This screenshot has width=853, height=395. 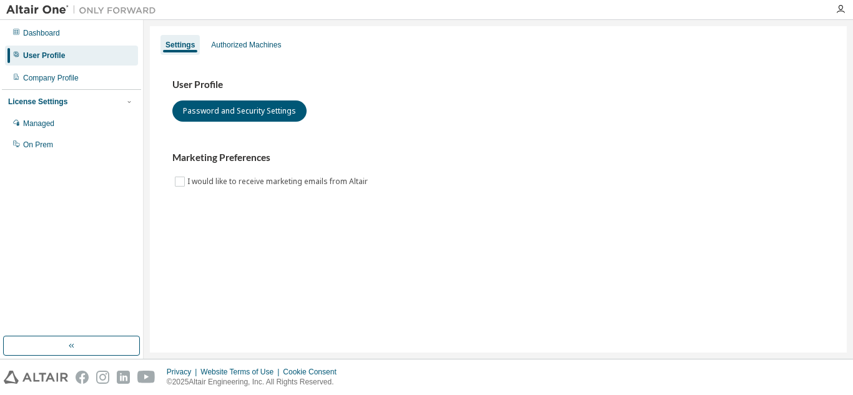 What do you see at coordinates (36, 377) in the screenshot?
I see `img: altair_logo.svg` at bounding box center [36, 377].